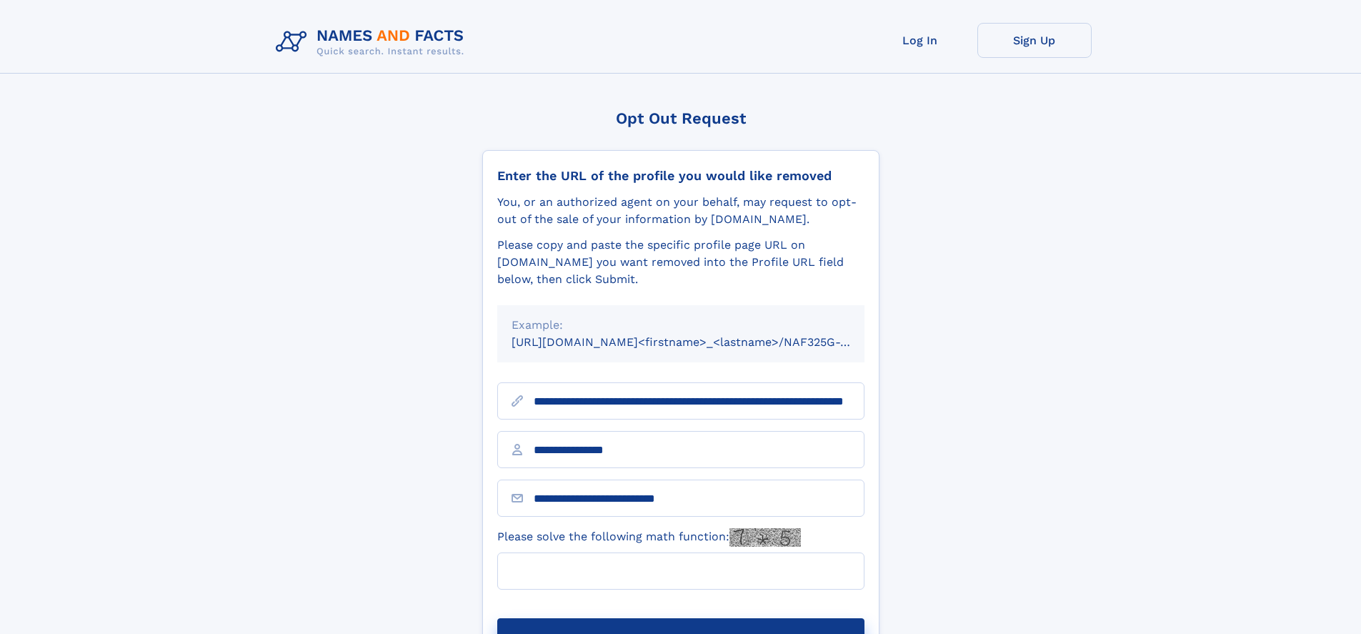 This screenshot has width=1361, height=634. Describe the element at coordinates (681, 118) in the screenshot. I see `div: Opt Out Request` at that location.